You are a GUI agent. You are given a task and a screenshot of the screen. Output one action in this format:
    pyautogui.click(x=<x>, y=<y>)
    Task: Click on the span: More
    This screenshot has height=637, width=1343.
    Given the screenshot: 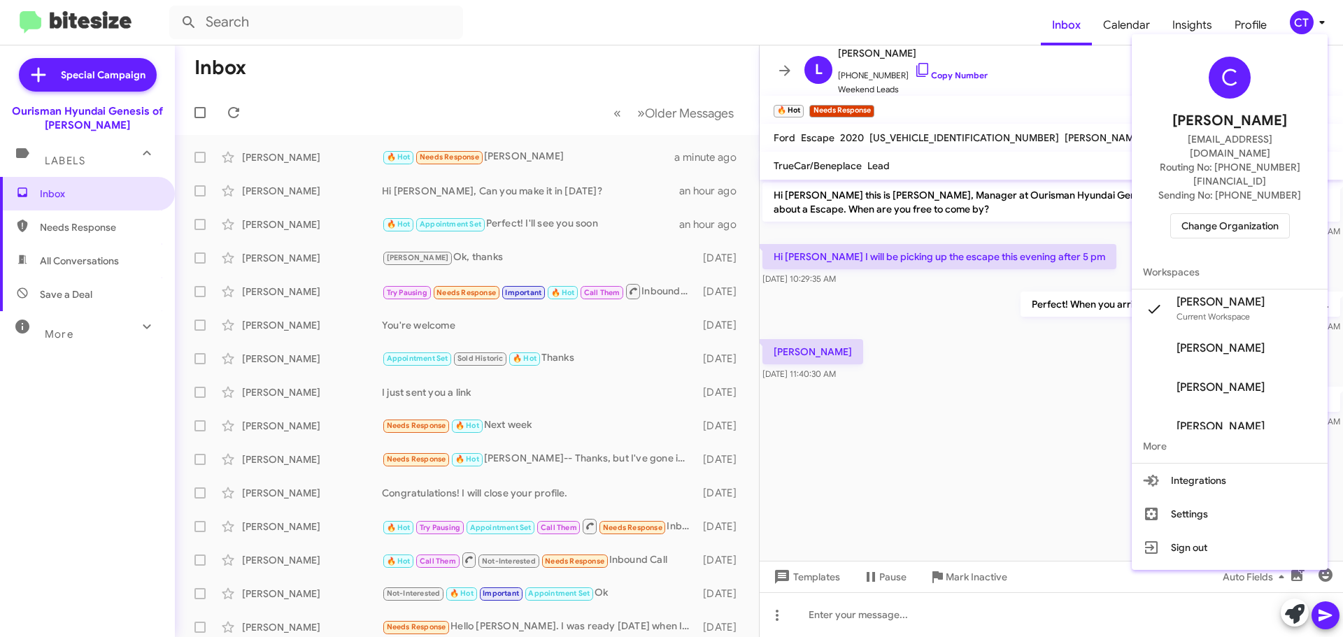 What is the action you would take?
    pyautogui.click(x=1229, y=446)
    